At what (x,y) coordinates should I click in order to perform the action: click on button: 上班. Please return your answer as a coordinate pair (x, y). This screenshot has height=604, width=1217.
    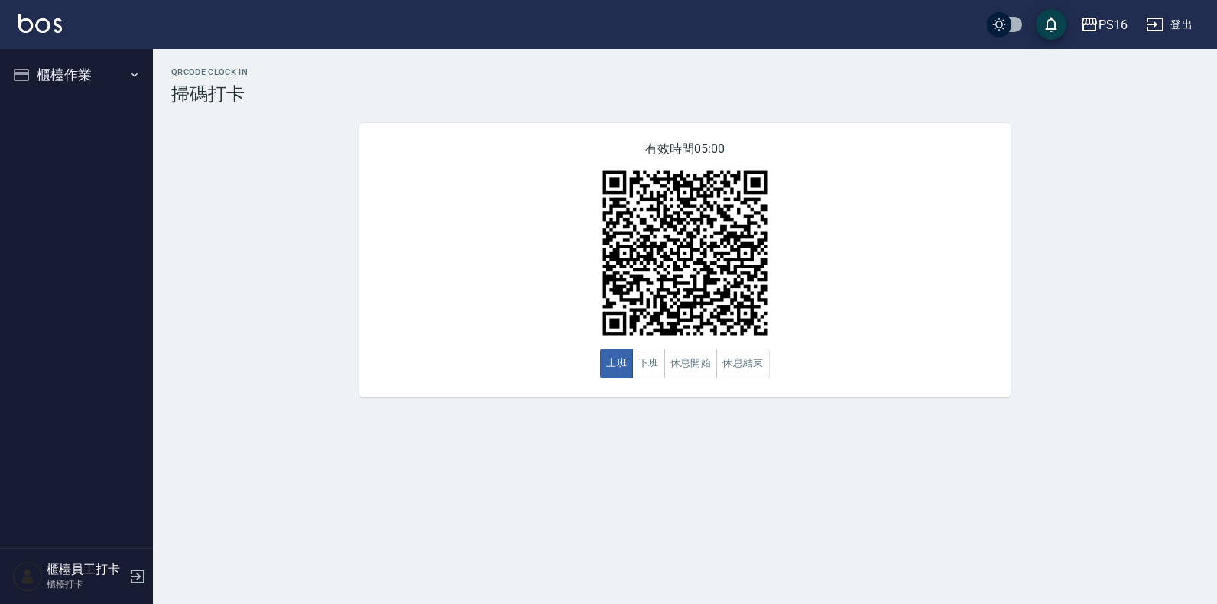
    Looking at the image, I should click on (616, 363).